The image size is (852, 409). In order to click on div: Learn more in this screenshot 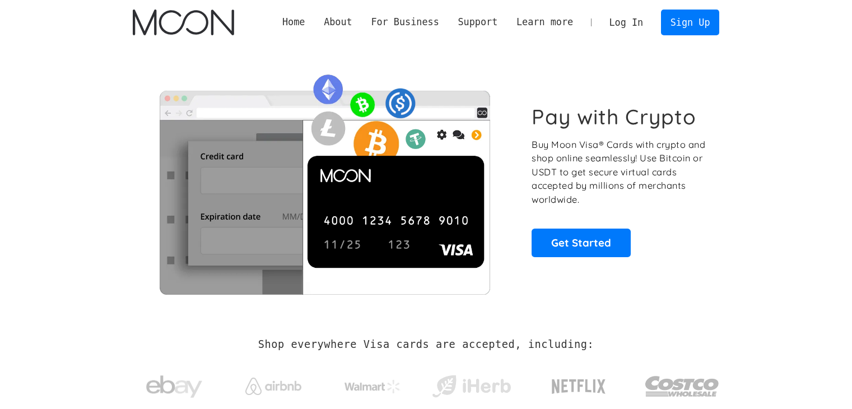, I will do `click(545, 22)`.